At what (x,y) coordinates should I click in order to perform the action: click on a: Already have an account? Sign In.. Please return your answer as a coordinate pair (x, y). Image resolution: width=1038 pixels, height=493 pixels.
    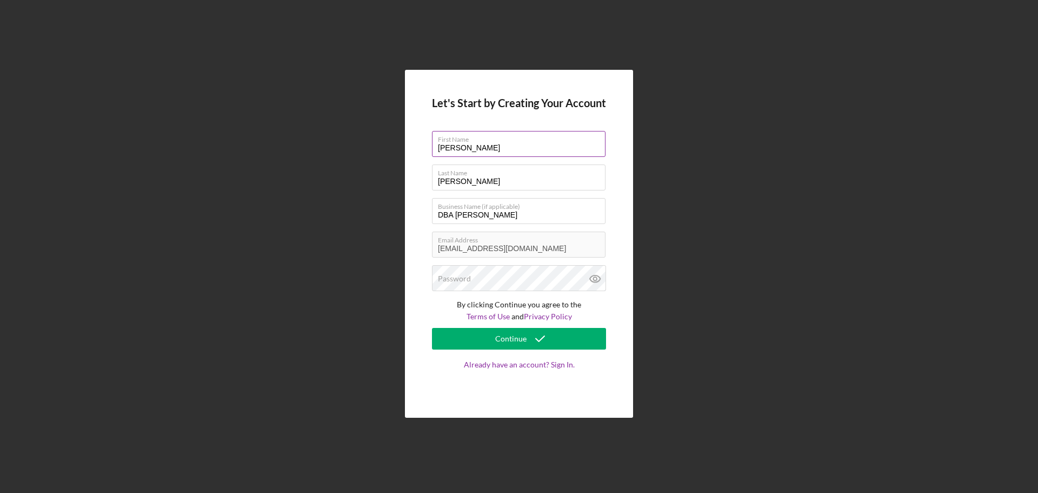
    Looking at the image, I should click on (519, 375).